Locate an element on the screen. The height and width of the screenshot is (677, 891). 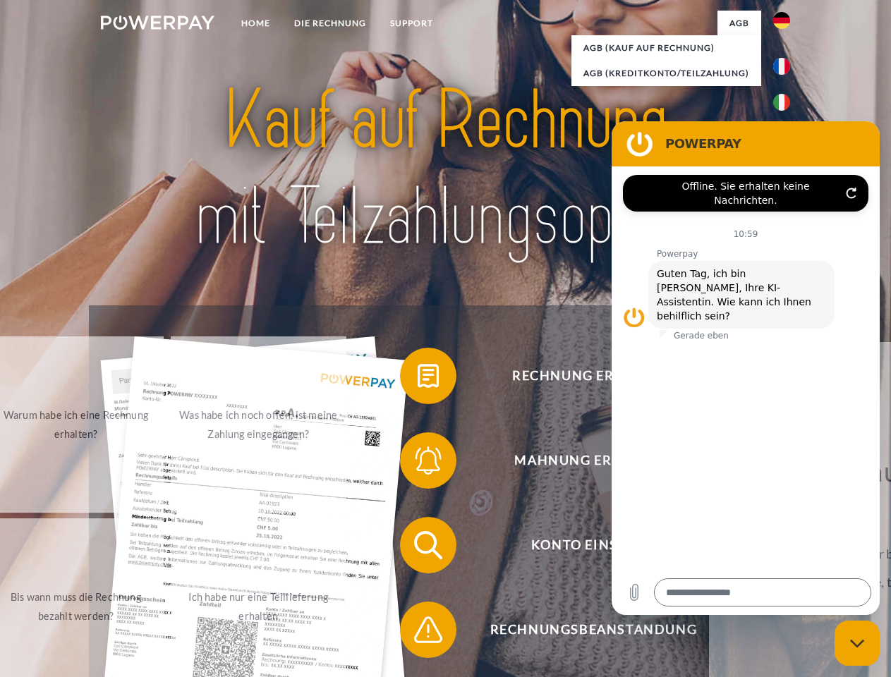
a: SUPPORT is located at coordinates (411, 23).